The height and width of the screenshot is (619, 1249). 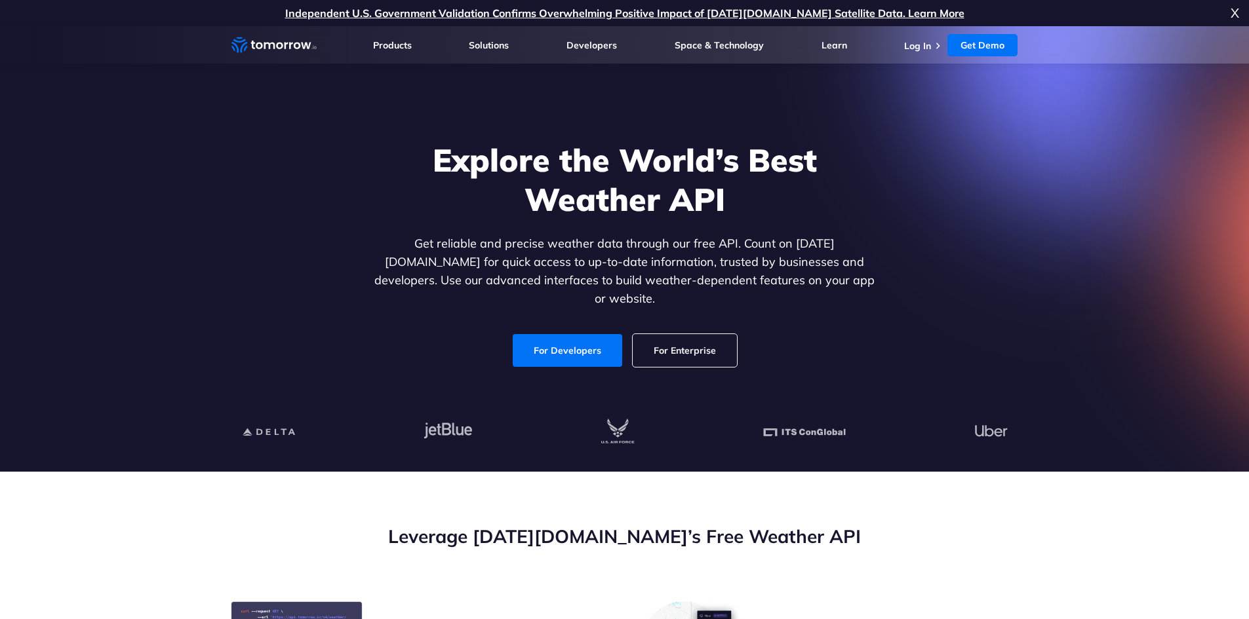 I want to click on a: Log In, so click(x=917, y=46).